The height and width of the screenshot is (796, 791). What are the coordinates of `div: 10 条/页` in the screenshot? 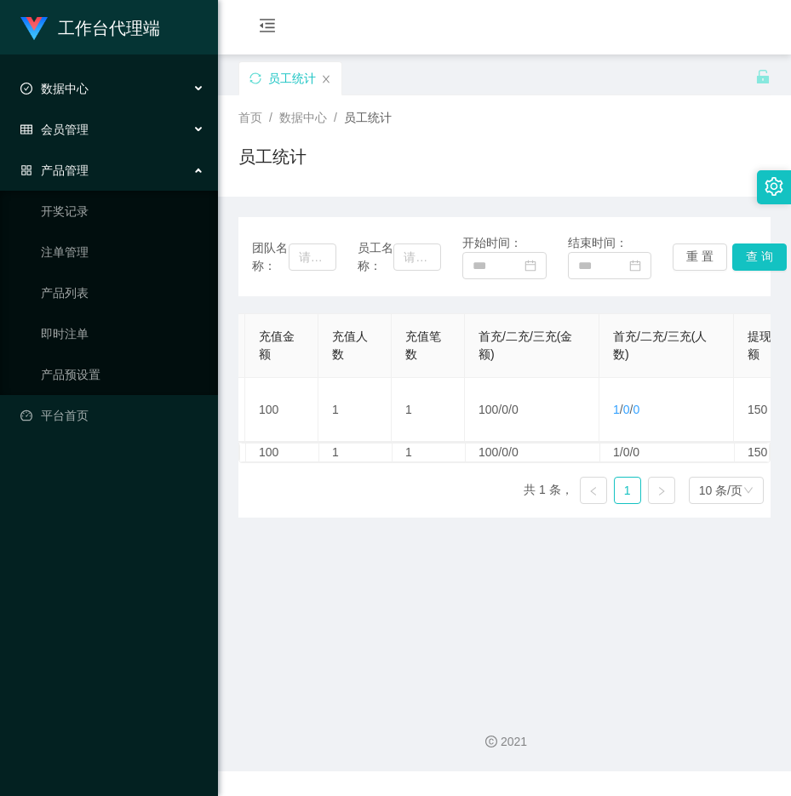 It's located at (720, 490).